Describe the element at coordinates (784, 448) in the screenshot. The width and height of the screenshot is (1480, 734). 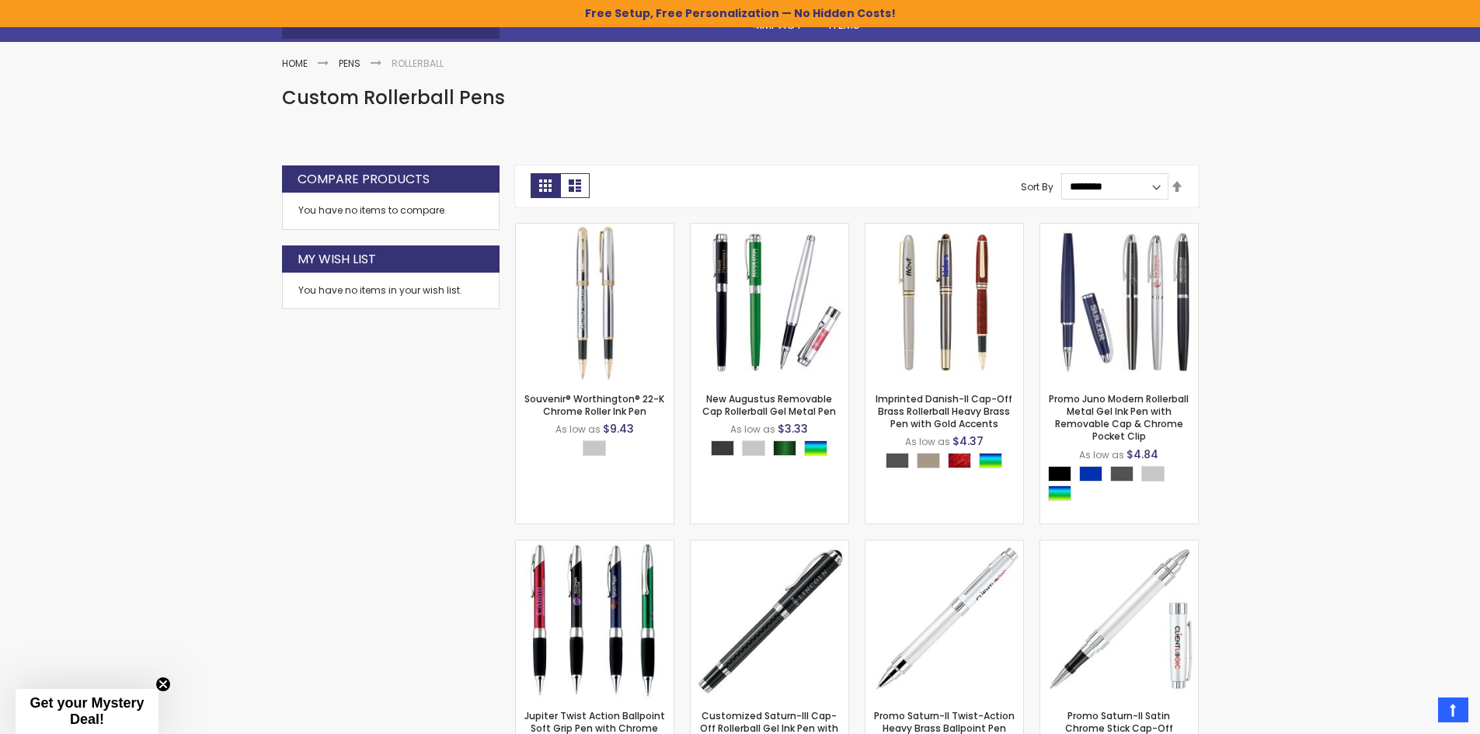
I see `div: Metallic Green` at that location.